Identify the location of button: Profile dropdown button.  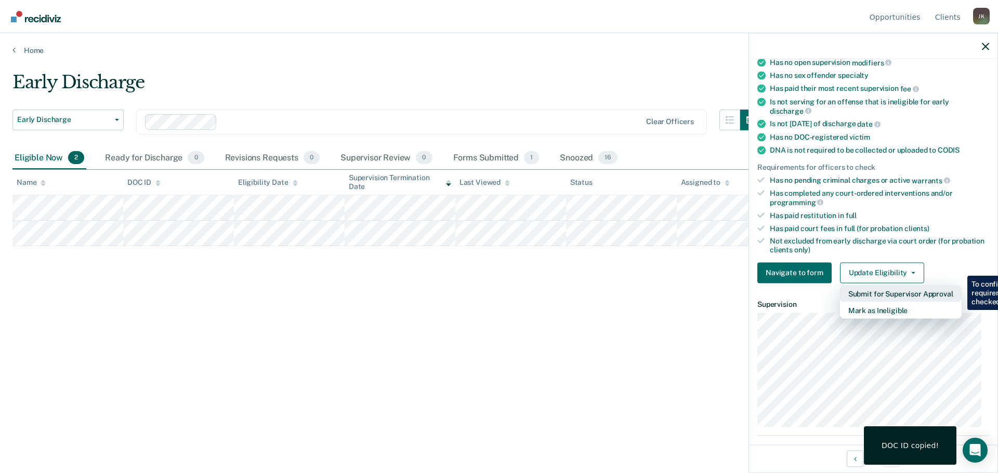
(981, 16).